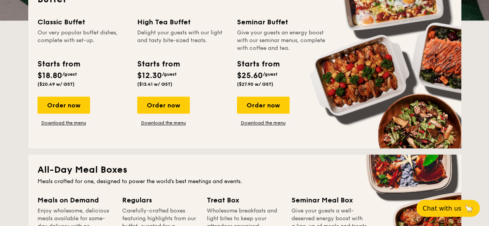 The height and width of the screenshot is (226, 489). I want to click on span: Chat with us, so click(442, 208).